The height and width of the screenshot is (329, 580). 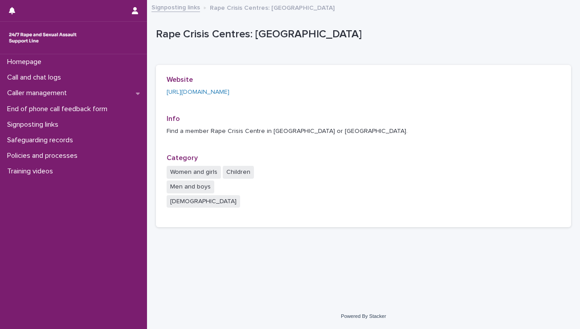 What do you see at coordinates (363, 317) in the screenshot?
I see `a: Powered By Stacker` at bounding box center [363, 317].